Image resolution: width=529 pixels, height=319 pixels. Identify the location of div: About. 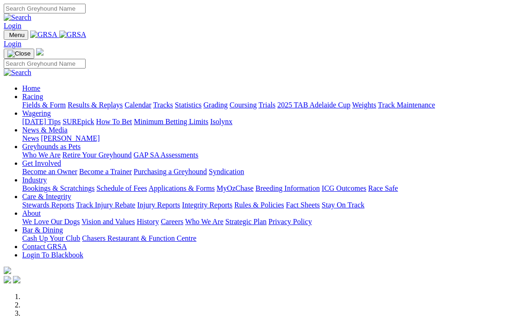
(273, 222).